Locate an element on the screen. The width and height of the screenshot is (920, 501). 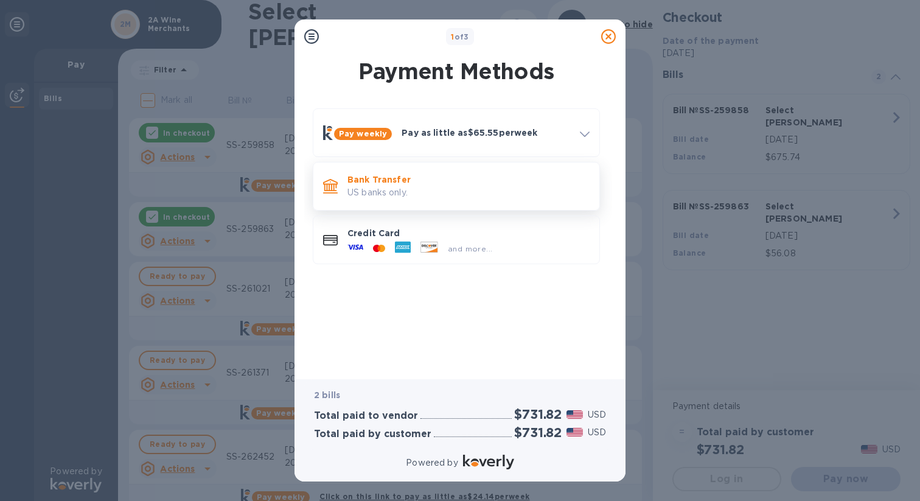
span: 1 is located at coordinates (452, 36).